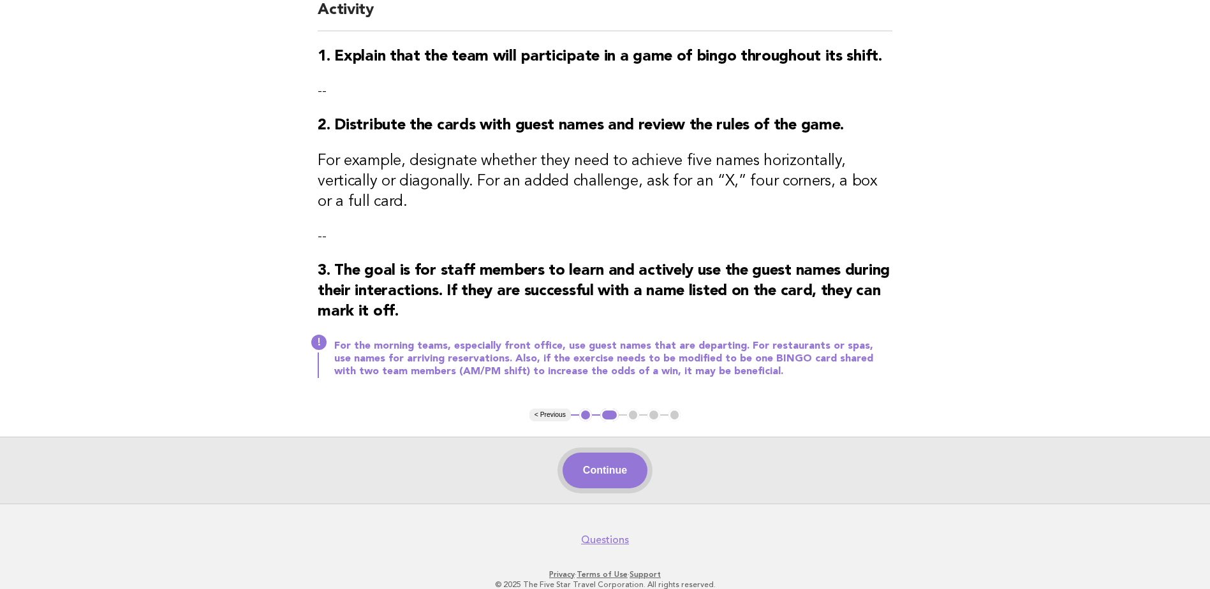  I want to click on button: Continue, so click(605, 471).